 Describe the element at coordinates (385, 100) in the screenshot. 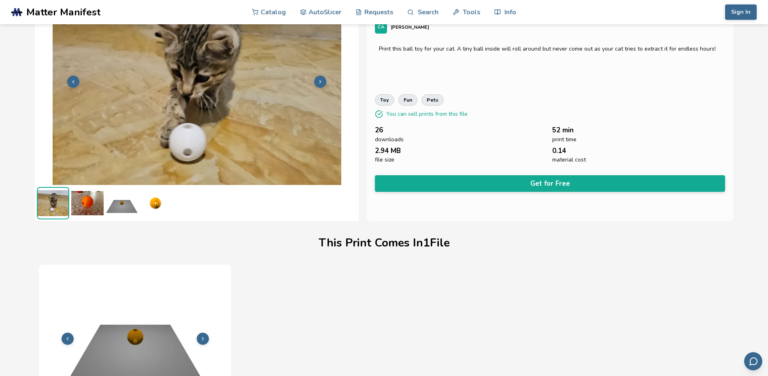

I see `a: toy` at that location.